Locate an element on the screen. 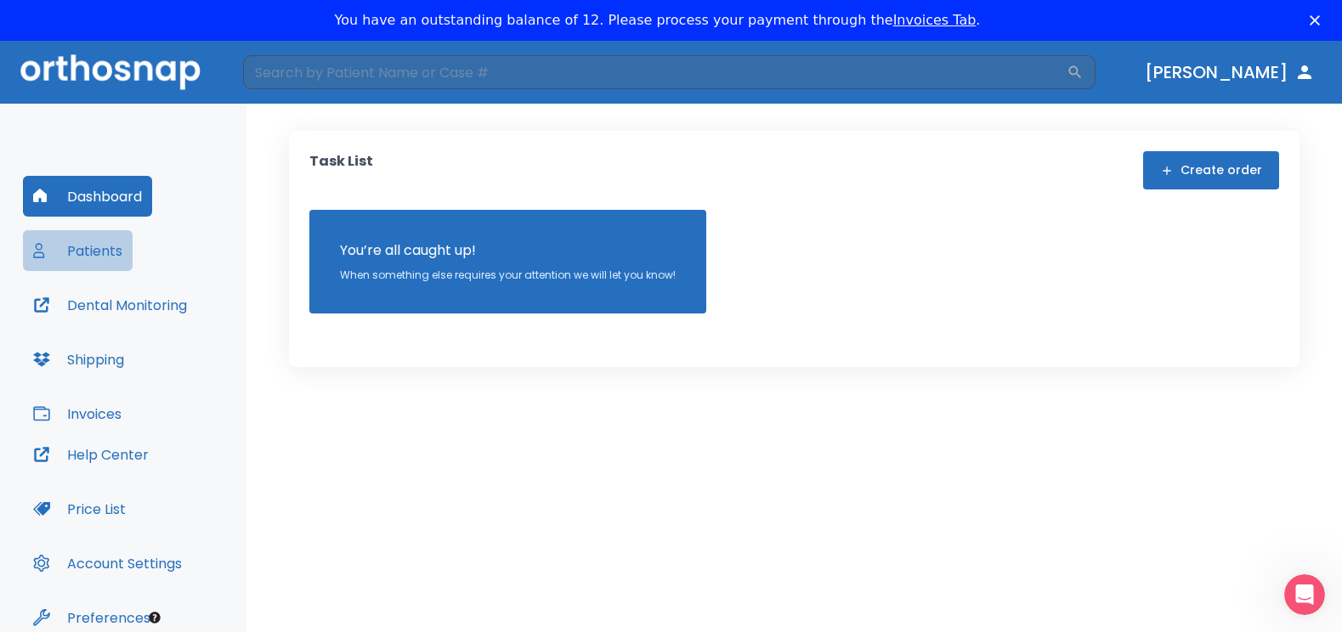  a: Price List is located at coordinates (79, 509).